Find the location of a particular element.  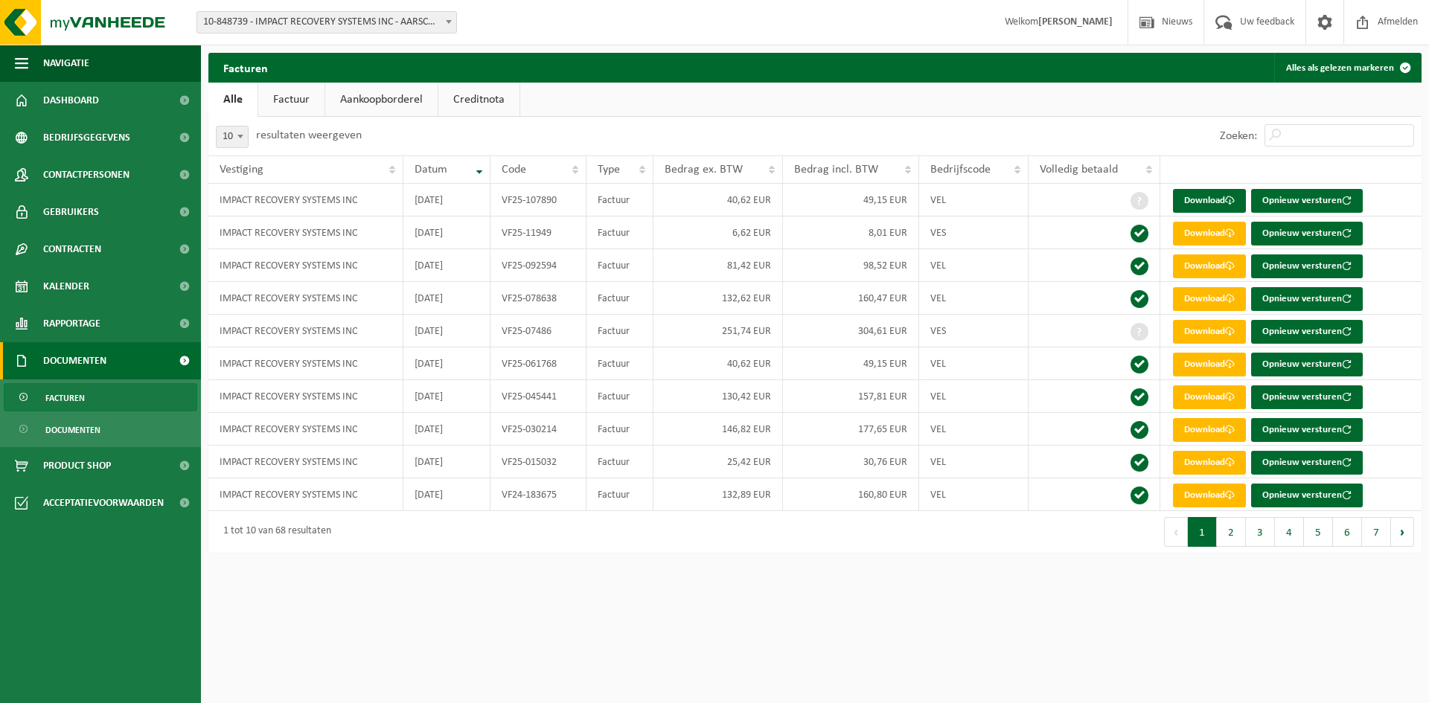

td: VF25-015032 is located at coordinates (538, 462).